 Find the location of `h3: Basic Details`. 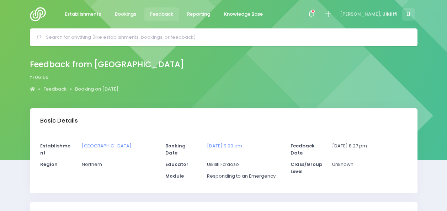

h3: Basic Details is located at coordinates (59, 121).